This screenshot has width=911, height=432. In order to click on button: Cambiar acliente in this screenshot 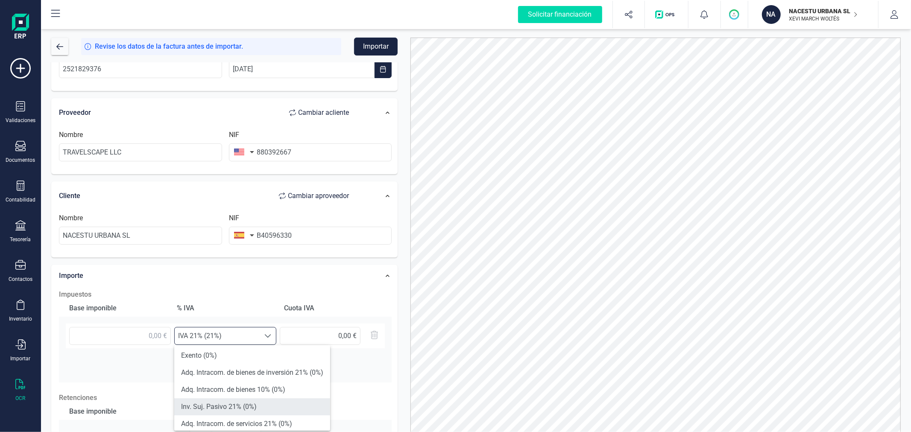, I will do `click(319, 113)`.